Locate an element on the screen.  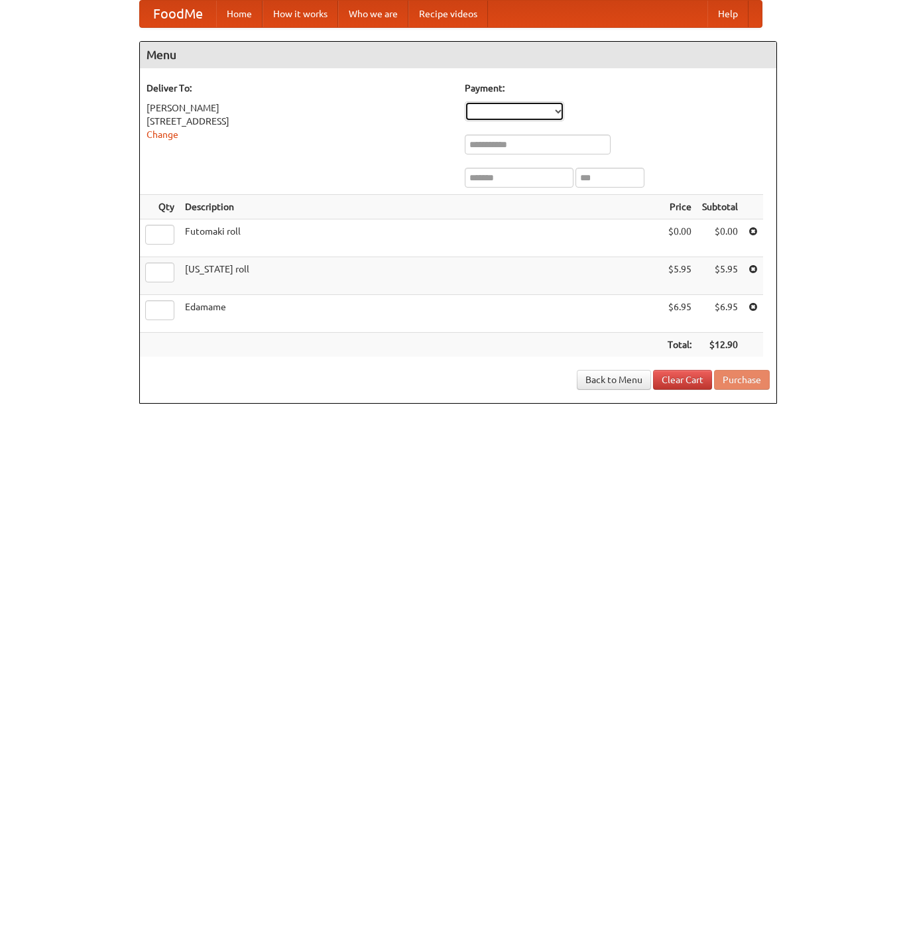
h4: Menu is located at coordinates (458, 55).